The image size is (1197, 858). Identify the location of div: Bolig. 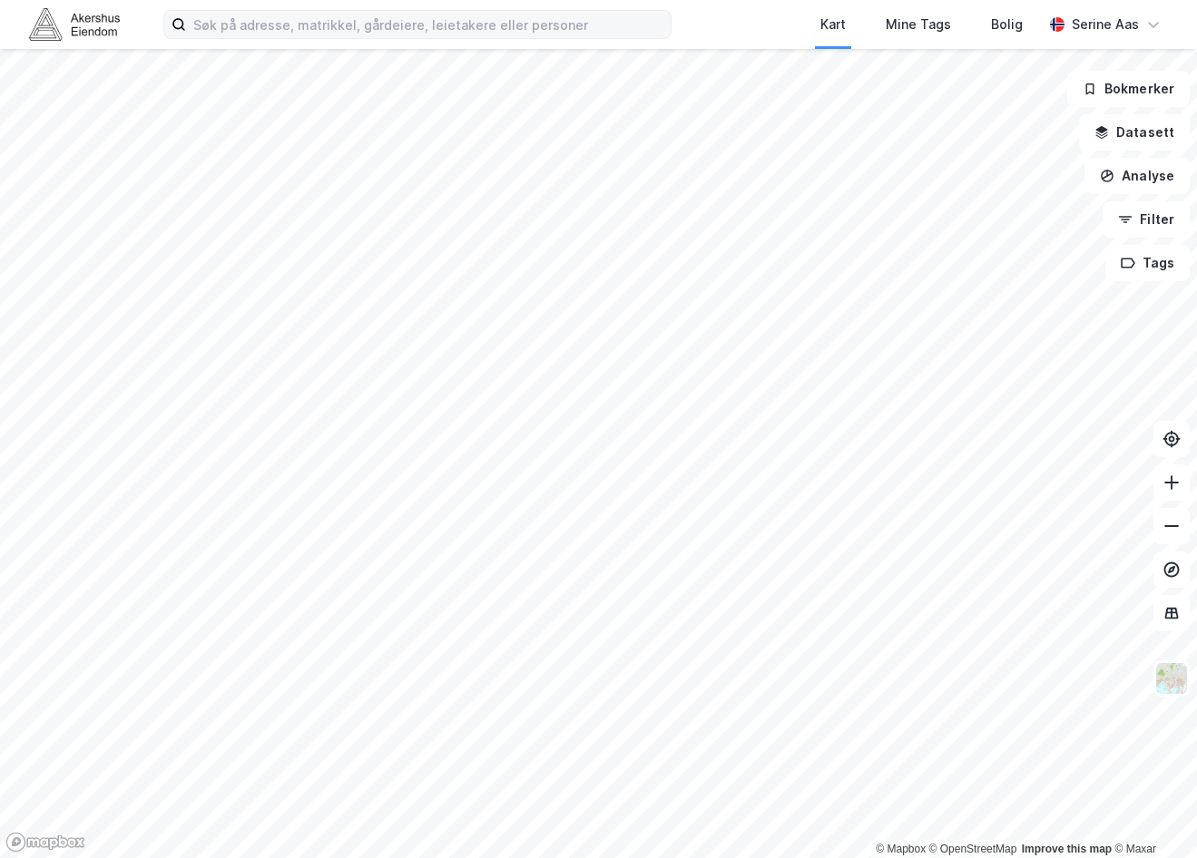
(1006, 24).